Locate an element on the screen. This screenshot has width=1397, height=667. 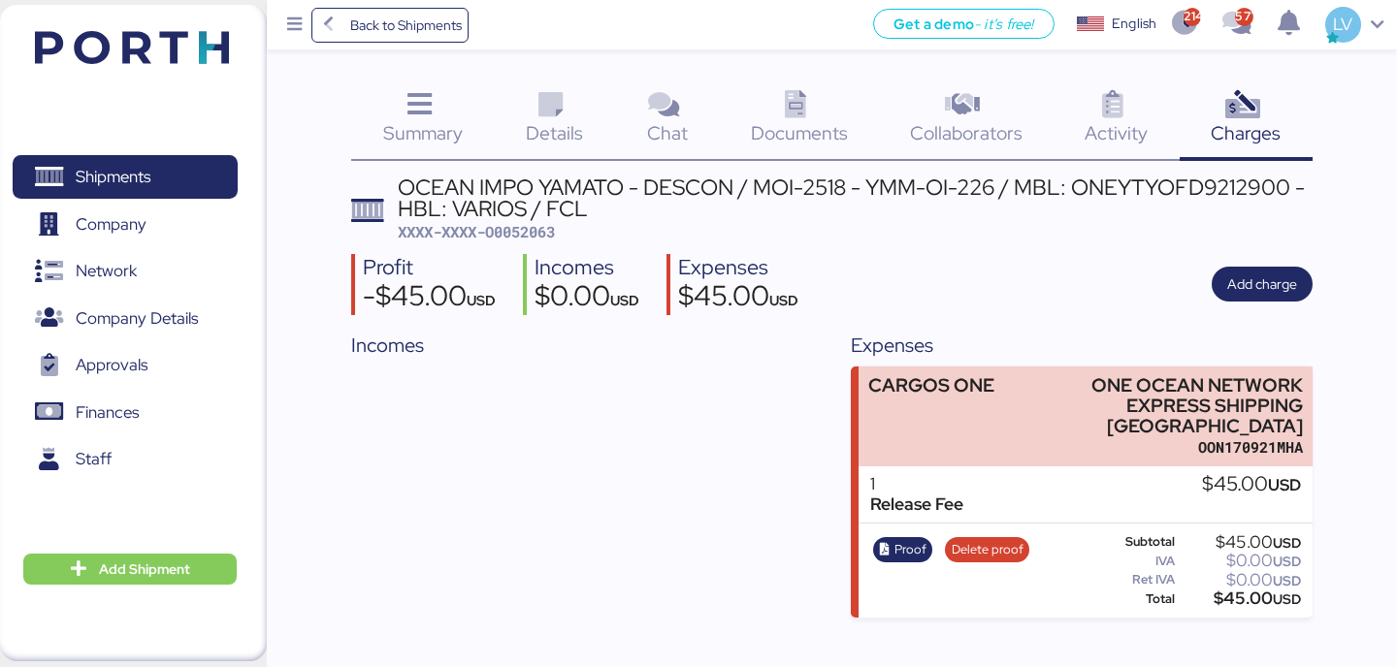
span: Delete proof is located at coordinates (987, 550).